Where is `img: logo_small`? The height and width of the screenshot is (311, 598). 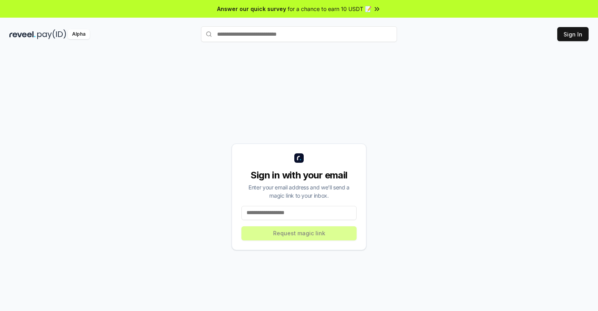
img: logo_small is located at coordinates (299, 158).